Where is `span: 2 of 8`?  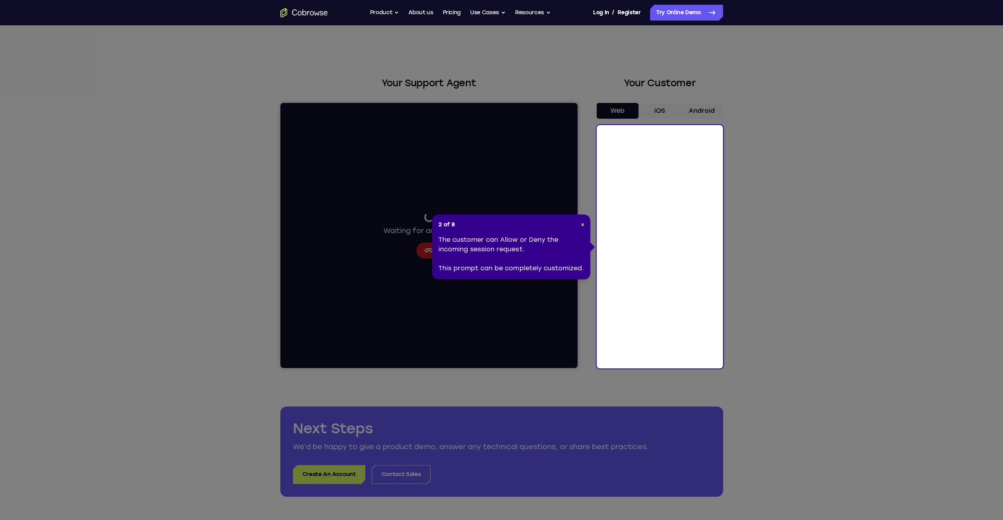 span: 2 of 8 is located at coordinates (447, 225).